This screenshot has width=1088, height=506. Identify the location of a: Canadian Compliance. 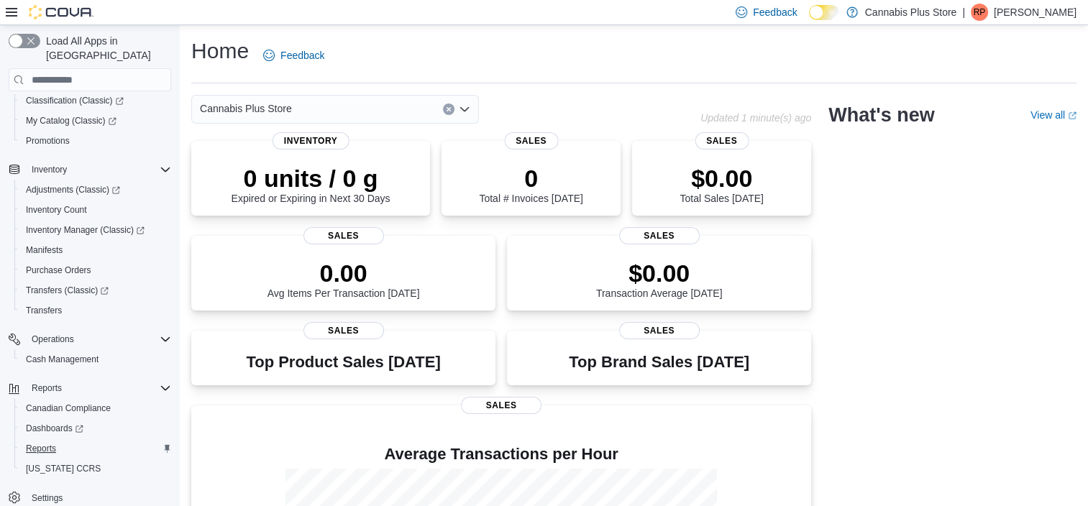
(68, 409).